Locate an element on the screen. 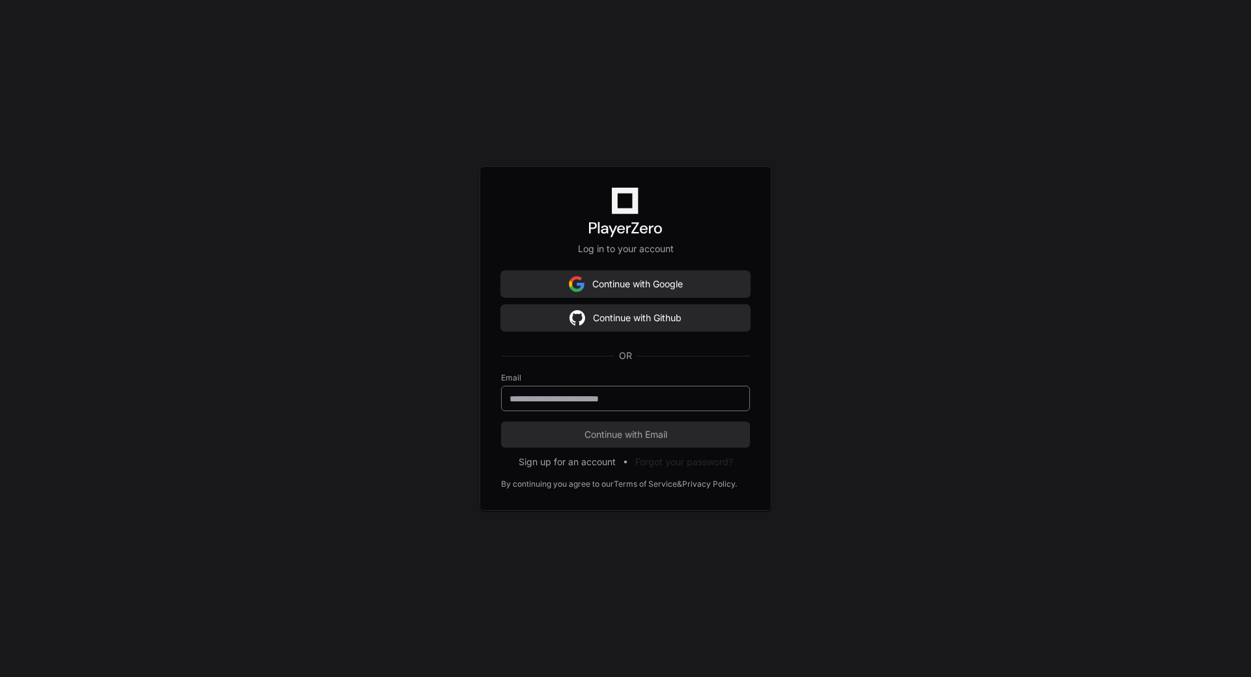  span: OR is located at coordinates (626, 356).